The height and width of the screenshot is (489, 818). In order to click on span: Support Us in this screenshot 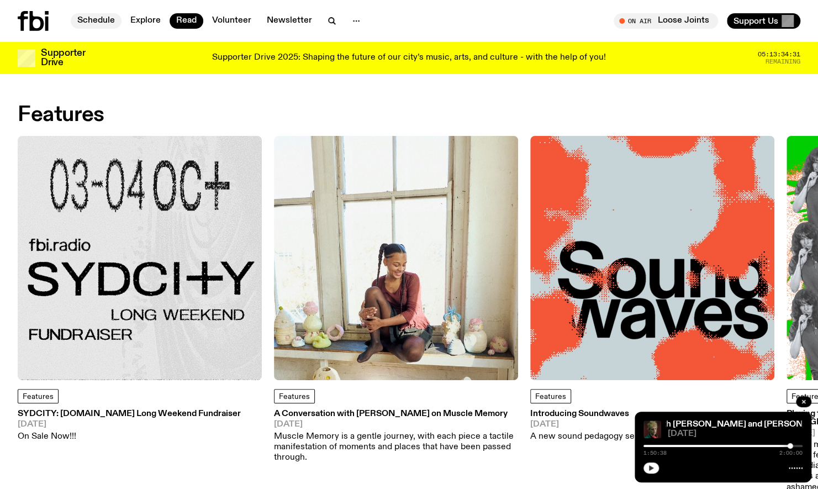, I will do `click(755, 21)`.